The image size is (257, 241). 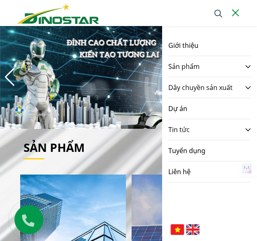 I want to click on img: English, so click(x=192, y=229).